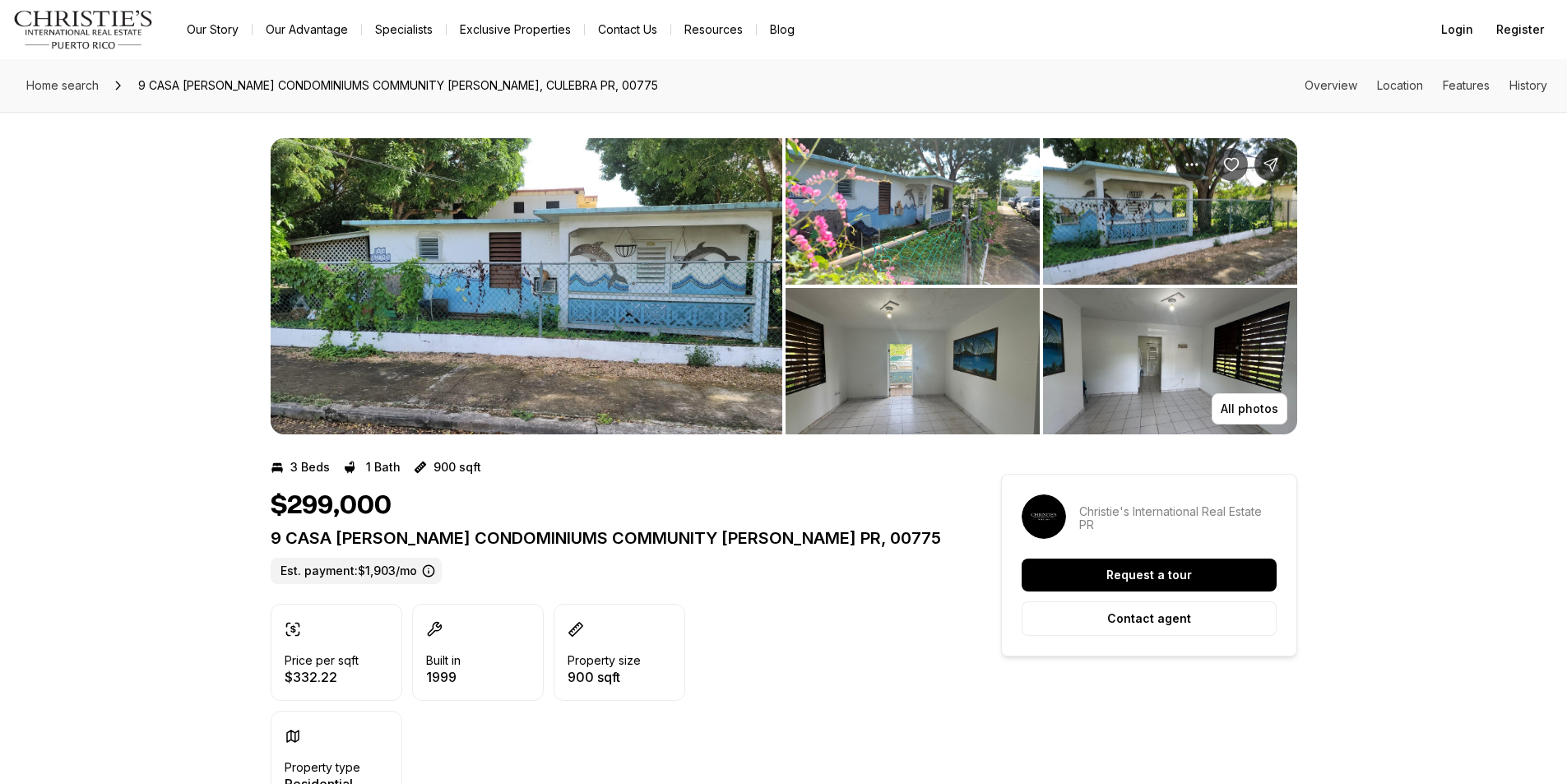  Describe the element at coordinates (83, 30) in the screenshot. I see `a: logo` at that location.